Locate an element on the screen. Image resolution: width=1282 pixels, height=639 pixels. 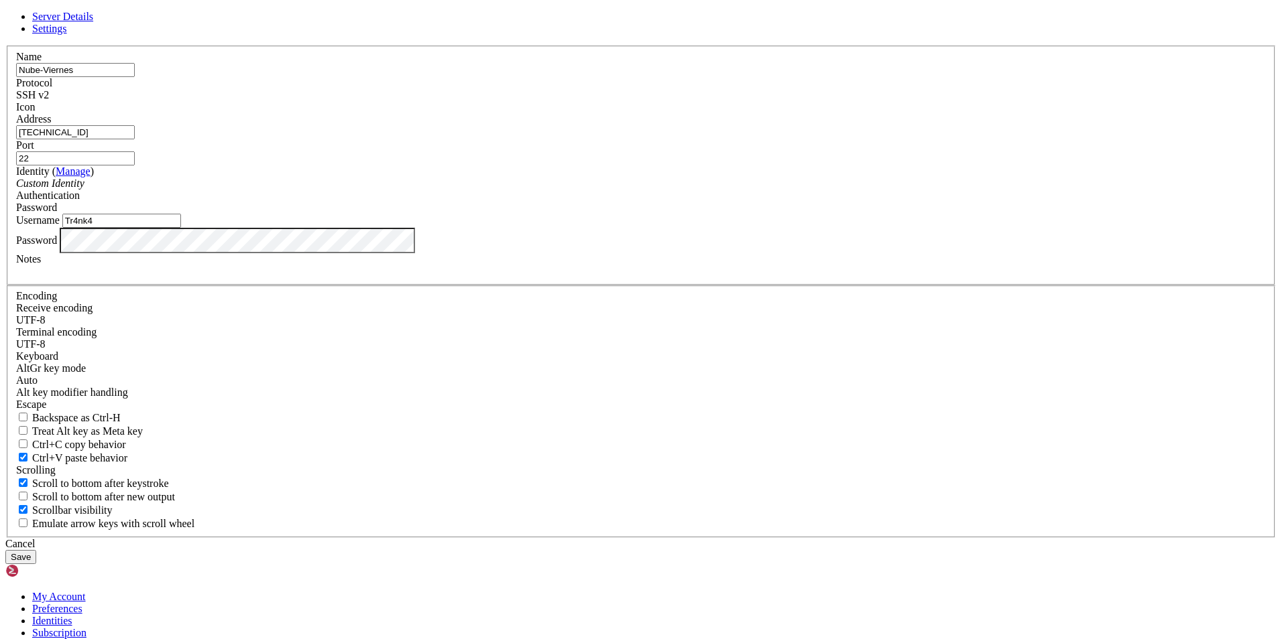
label: Whether the Alt key acts as a Meta key or as a distinct Alt key. is located at coordinates (79, 431).